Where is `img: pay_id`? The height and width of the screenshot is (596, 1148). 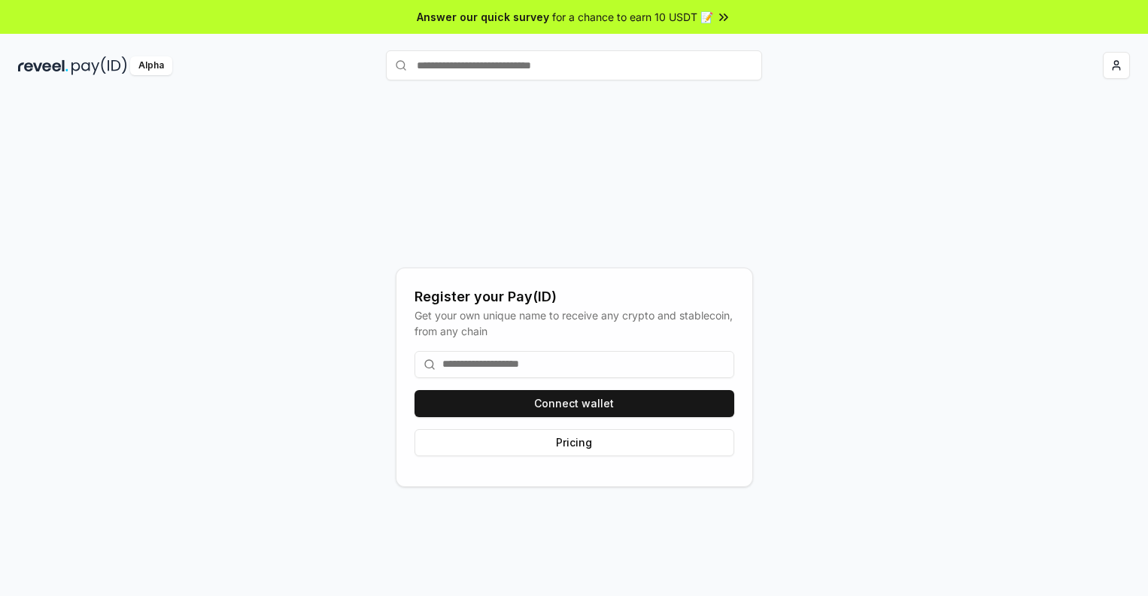
img: pay_id is located at coordinates (99, 65).